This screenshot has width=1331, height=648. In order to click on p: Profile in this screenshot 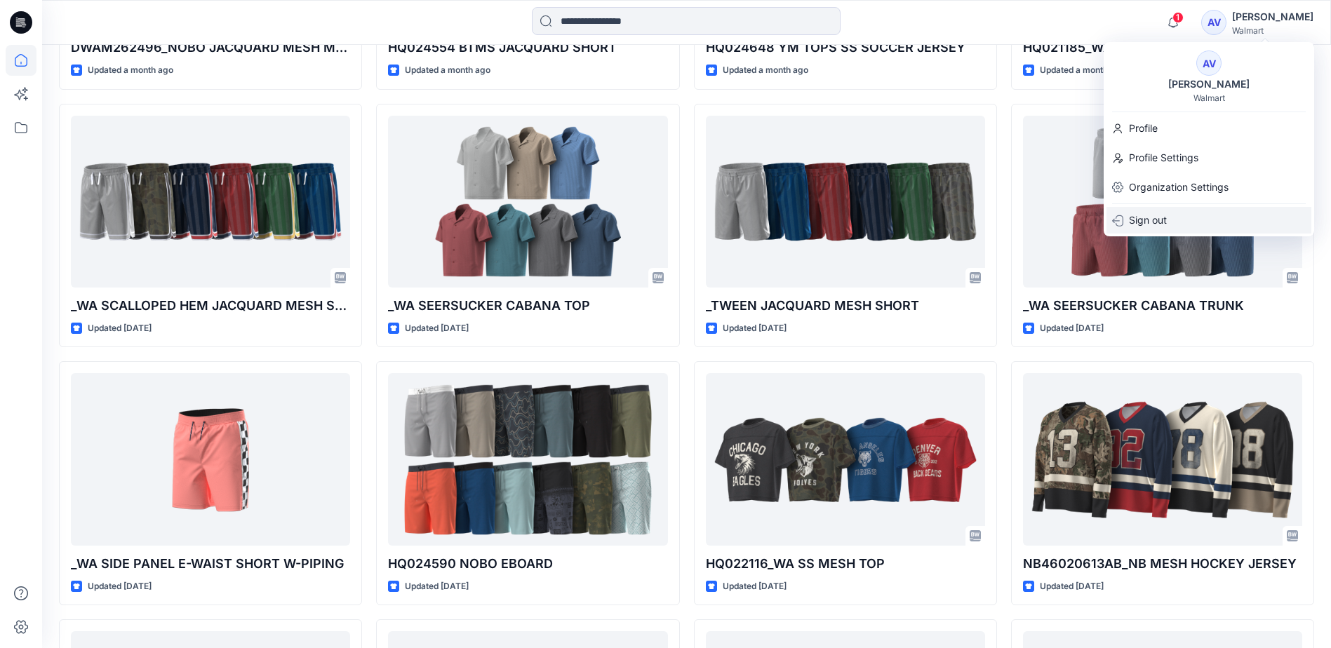, I will do `click(1143, 128)`.